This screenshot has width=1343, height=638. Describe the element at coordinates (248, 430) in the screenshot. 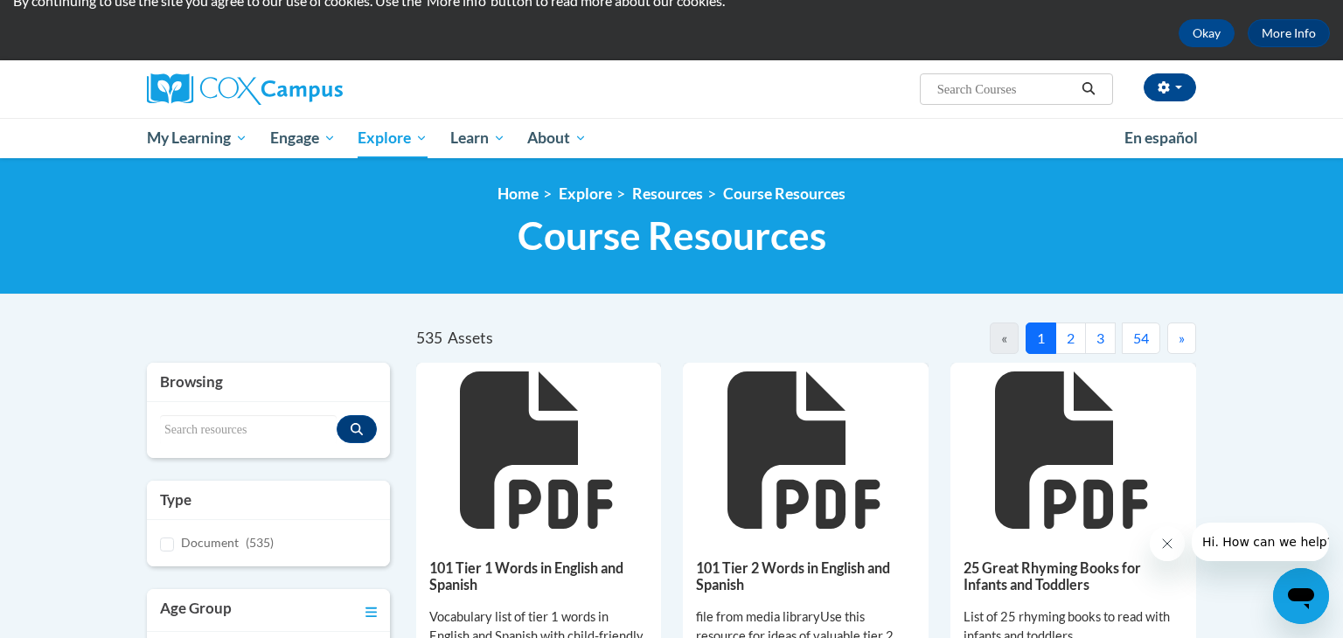

I see `input: Search resources` at that location.